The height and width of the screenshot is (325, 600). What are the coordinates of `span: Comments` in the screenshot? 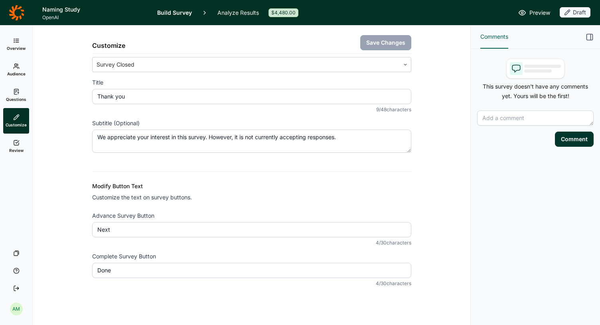 It's located at (494, 37).